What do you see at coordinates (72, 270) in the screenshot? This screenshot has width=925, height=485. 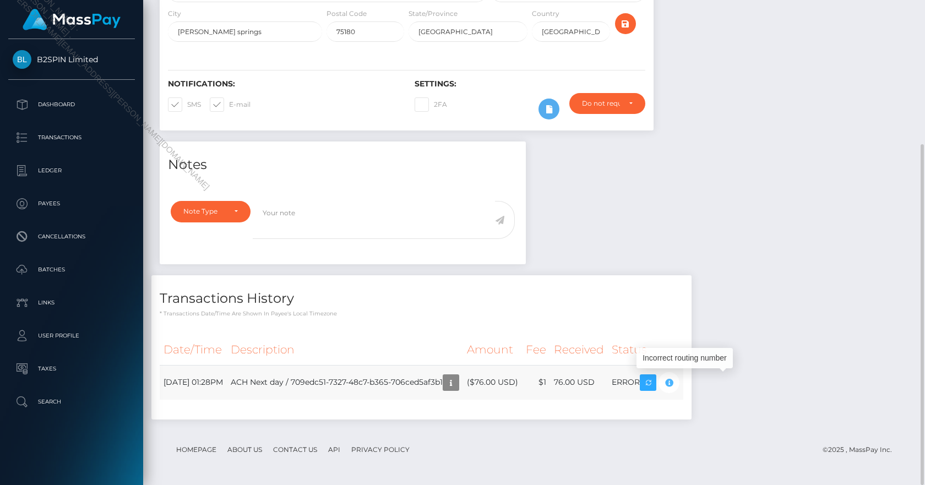 I see `p: Batches` at bounding box center [72, 270].